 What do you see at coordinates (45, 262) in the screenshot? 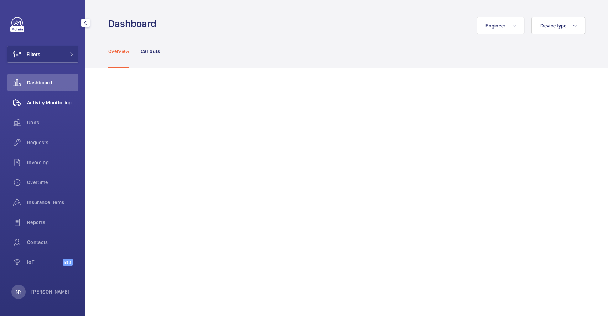
I see `span: IoT` at bounding box center [45, 262].